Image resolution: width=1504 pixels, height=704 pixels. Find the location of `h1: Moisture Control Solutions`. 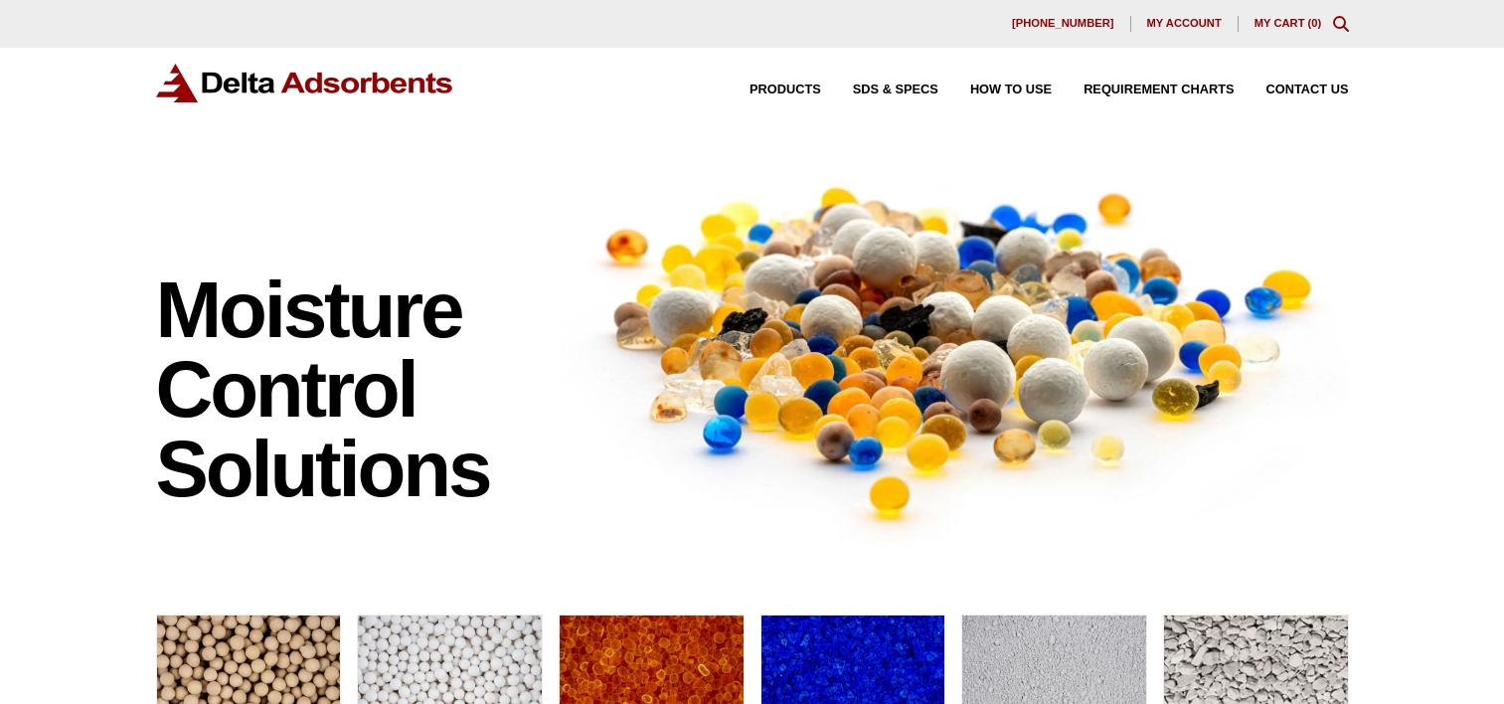

h1: Moisture Control Solutions is located at coordinates (348, 390).